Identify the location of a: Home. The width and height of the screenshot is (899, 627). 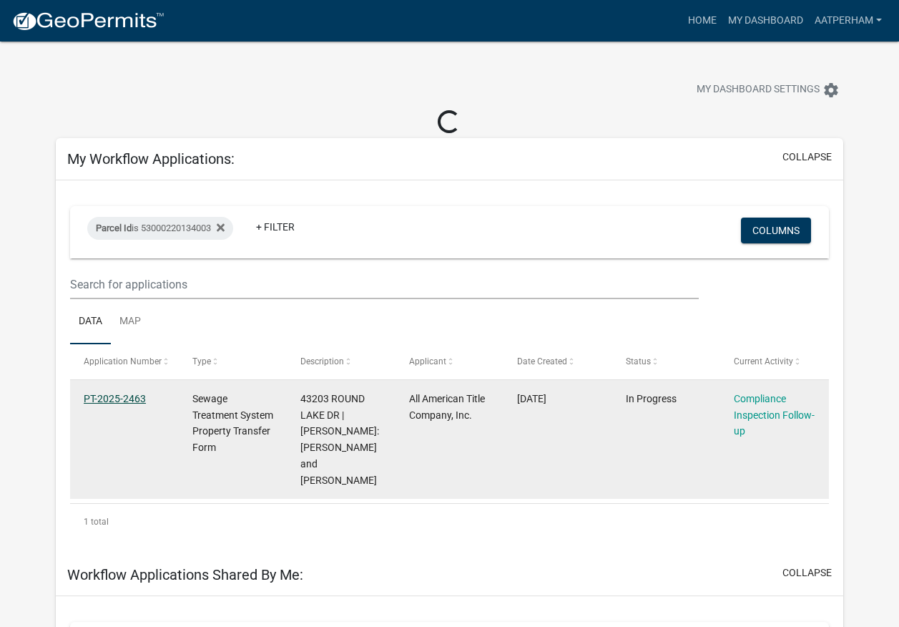
(702, 21).